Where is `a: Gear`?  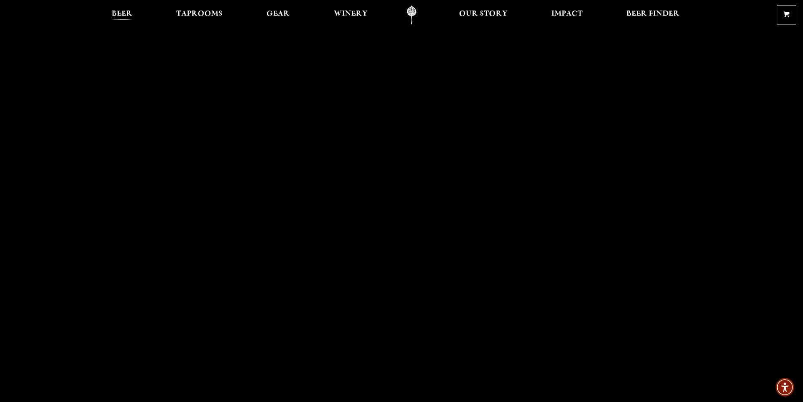 a: Gear is located at coordinates (278, 15).